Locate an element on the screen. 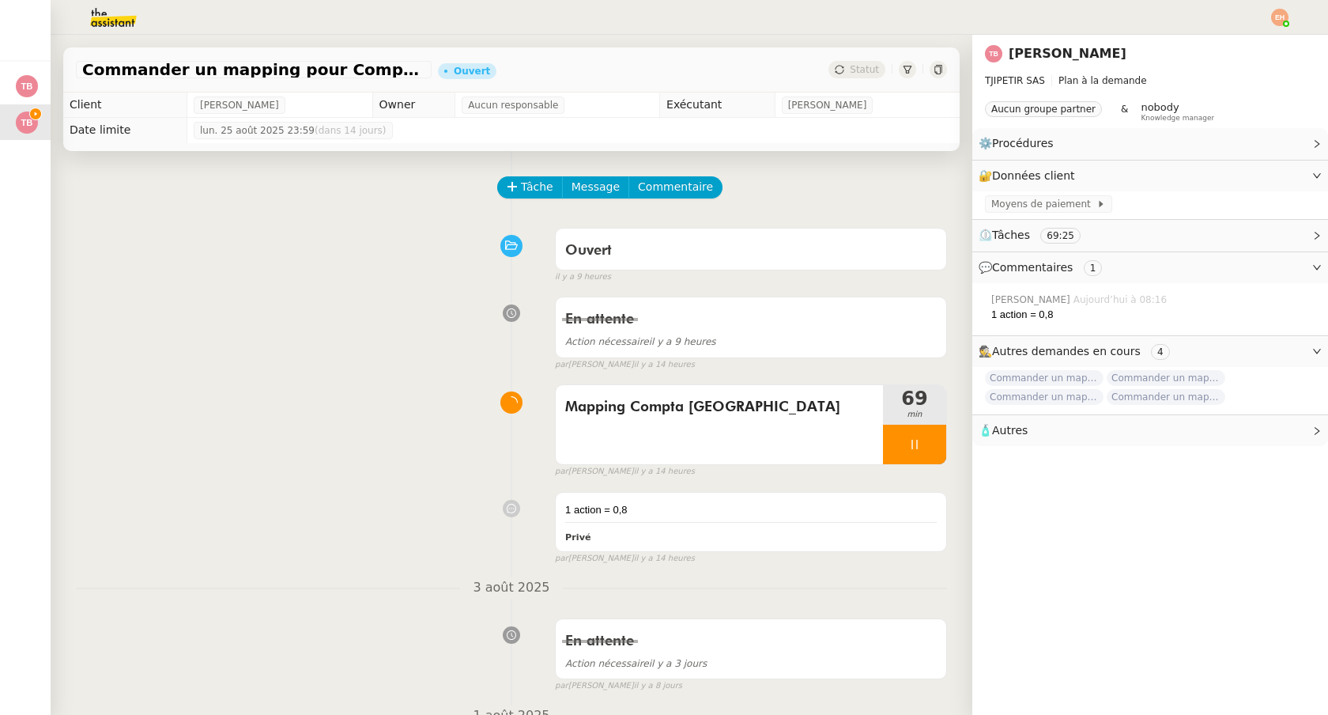  div: 🔐Données client is located at coordinates (1151, 176).